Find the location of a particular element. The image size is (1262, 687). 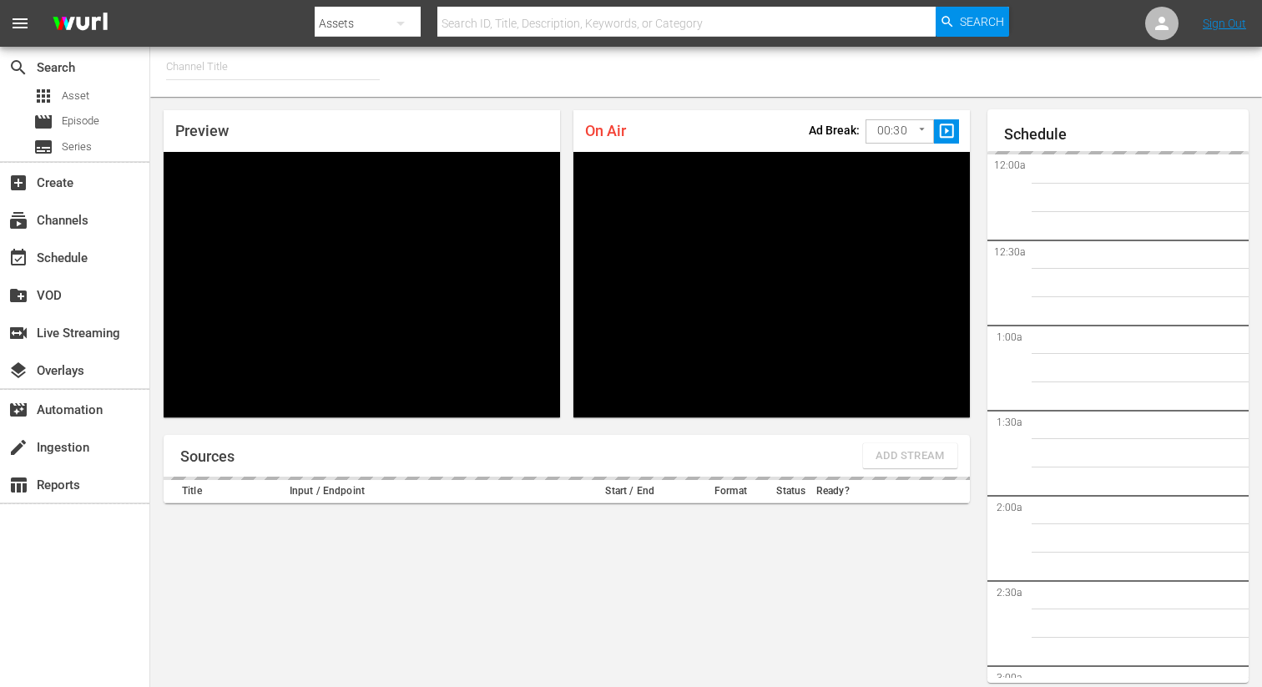

span: Channels is located at coordinates (18, 220).